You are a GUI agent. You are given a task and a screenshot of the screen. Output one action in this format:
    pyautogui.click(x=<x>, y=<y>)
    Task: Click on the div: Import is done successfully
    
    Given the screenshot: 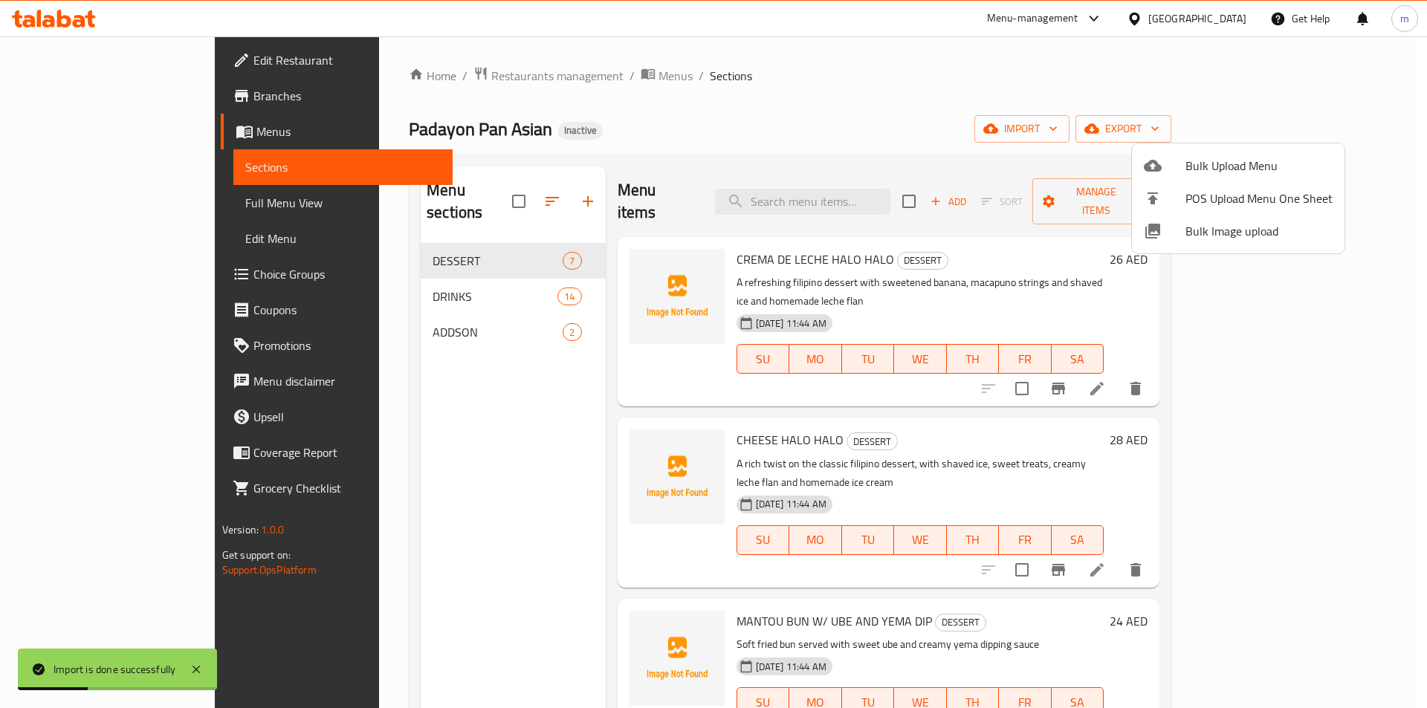 What is the action you would take?
    pyautogui.click(x=114, y=669)
    